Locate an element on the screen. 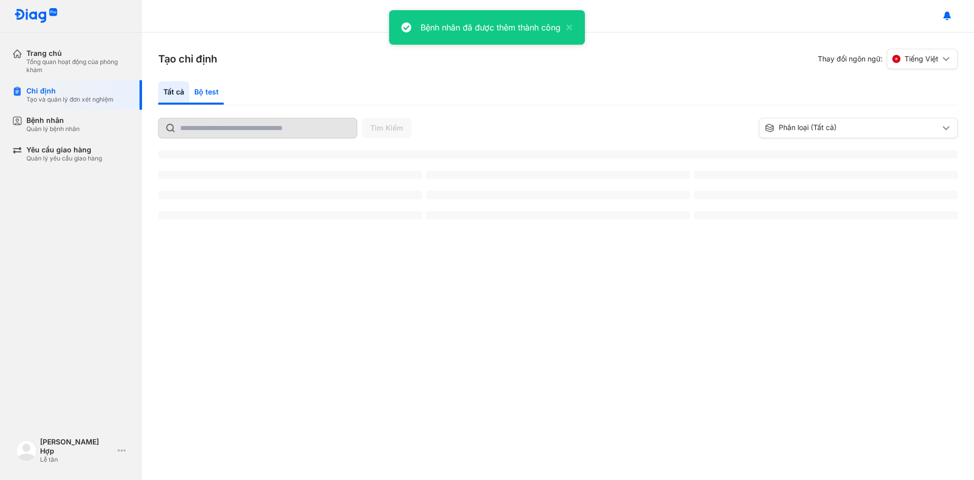  div: Lễ tân is located at coordinates (77, 459).